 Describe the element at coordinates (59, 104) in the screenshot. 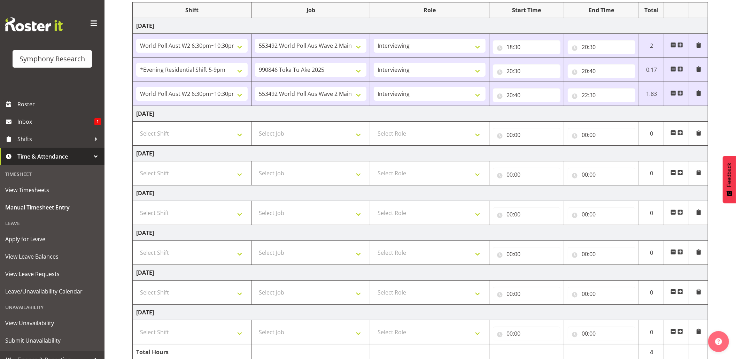

I see `span: Roster` at that location.